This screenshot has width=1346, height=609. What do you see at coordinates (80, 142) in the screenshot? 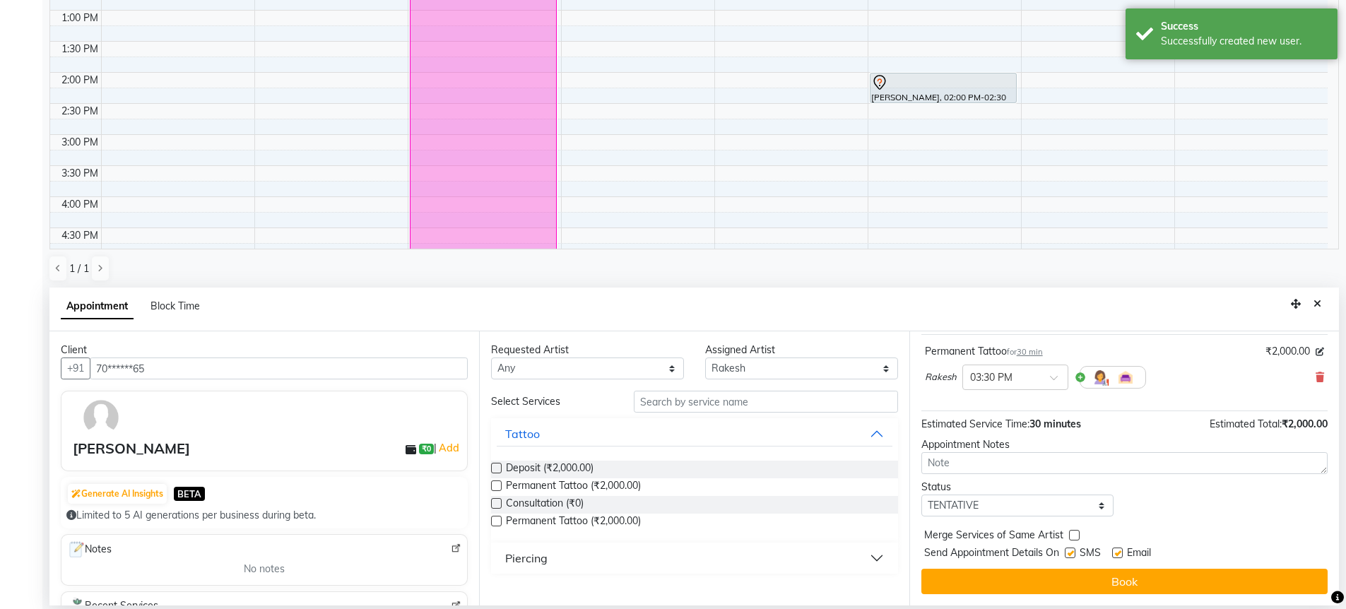
I see `div: 3:00 PM` at bounding box center [80, 142].